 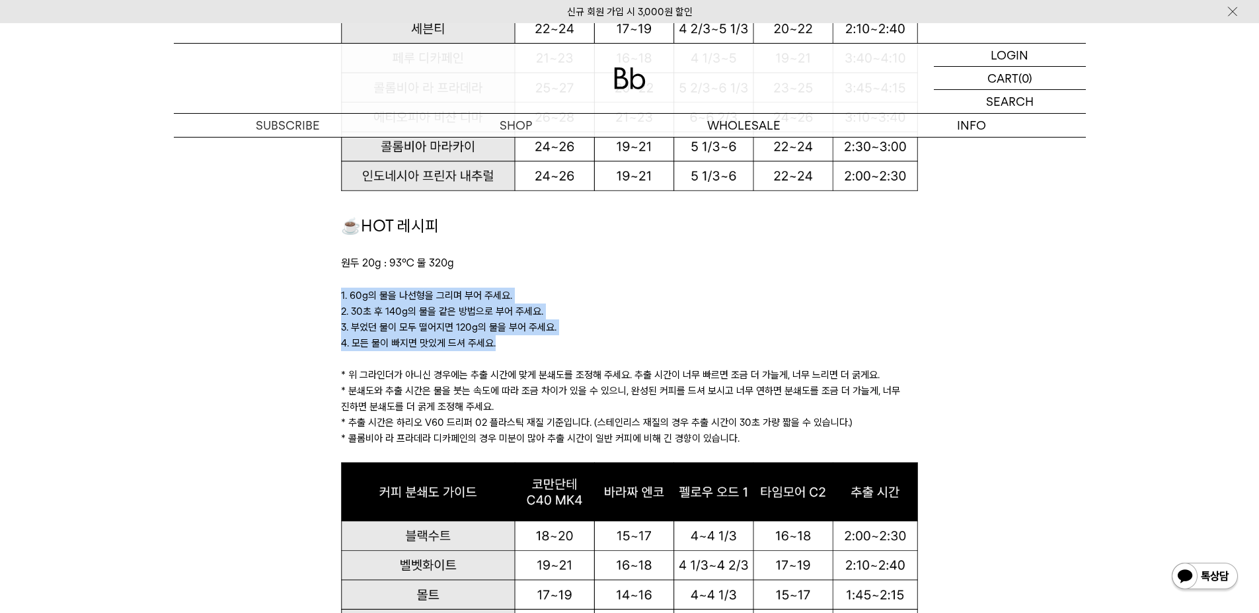 What do you see at coordinates (630, 78) in the screenshot?
I see `img: 로고` at bounding box center [630, 78].